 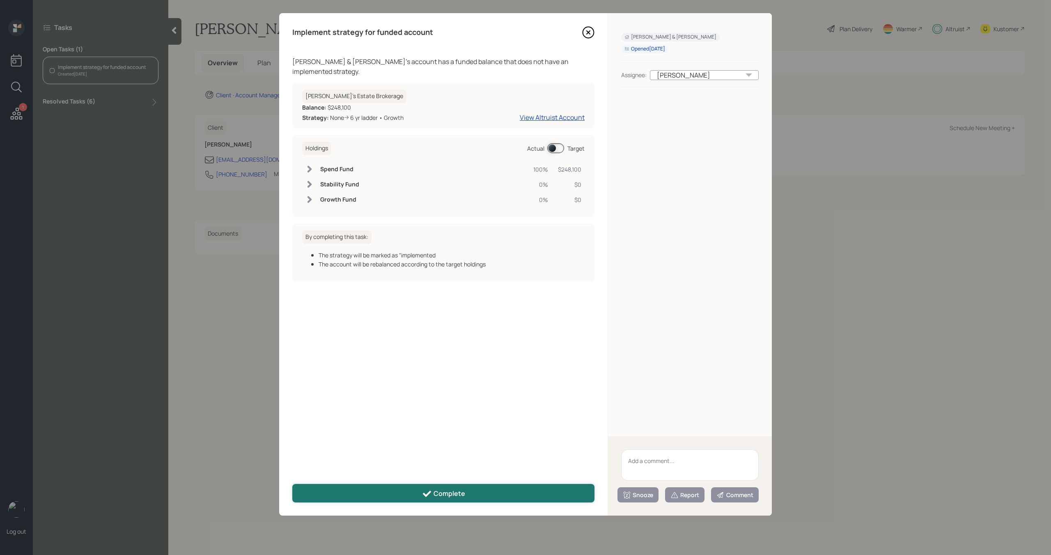 What do you see at coordinates (337, 237) in the screenshot?
I see `h6: By completing this task:` at bounding box center [337, 237].